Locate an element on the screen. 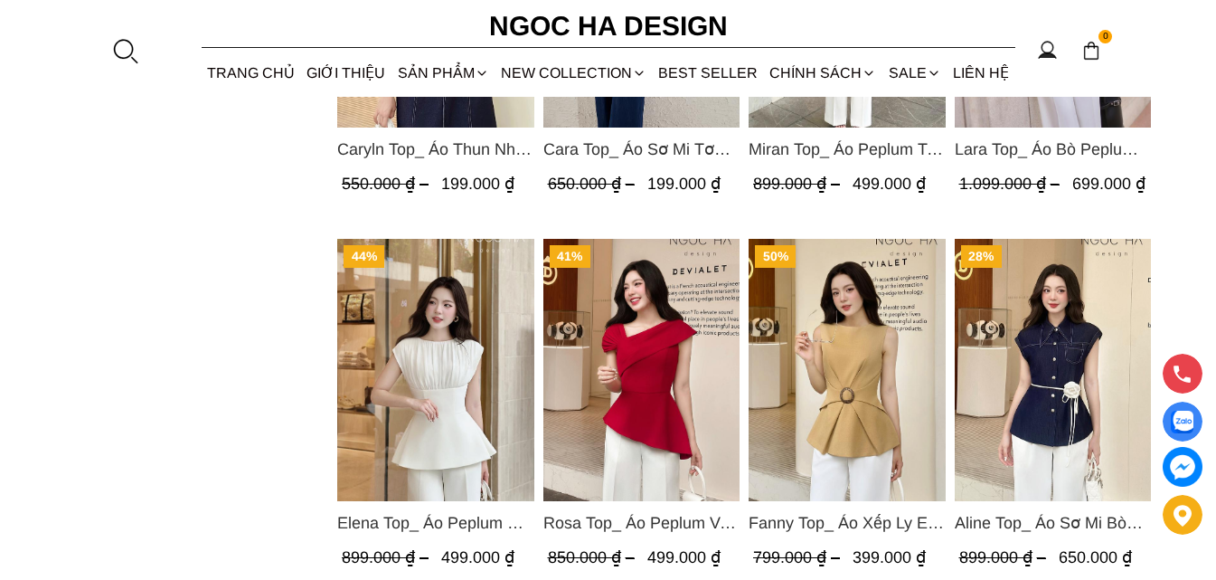  h6: Ngoc Ha Design is located at coordinates (609, 26).